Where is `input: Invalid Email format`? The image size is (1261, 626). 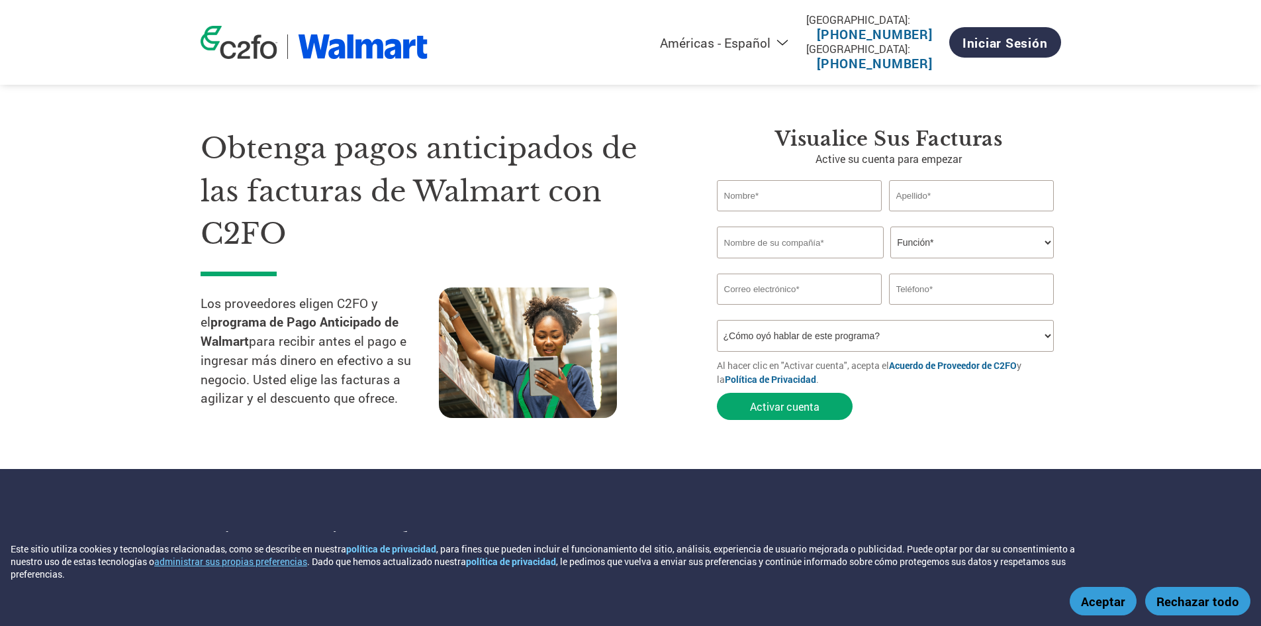
input: Invalid Email format is located at coordinates (800, 289).